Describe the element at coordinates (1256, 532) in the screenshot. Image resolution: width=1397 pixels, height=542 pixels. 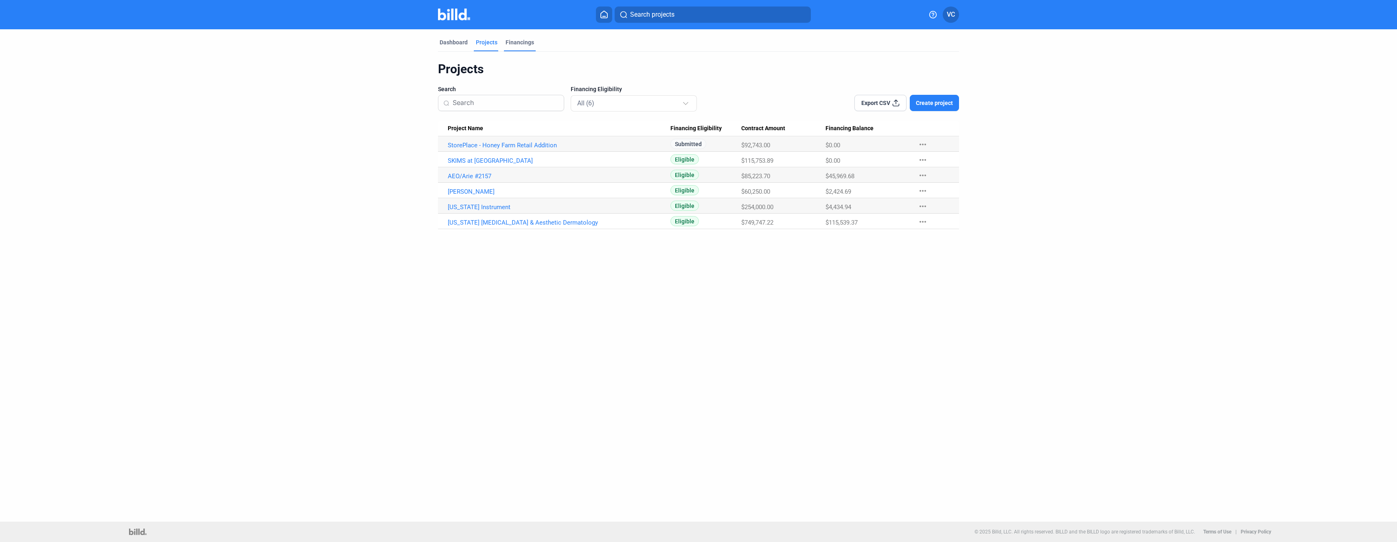
I see `b: Privacy Policy` at that location.